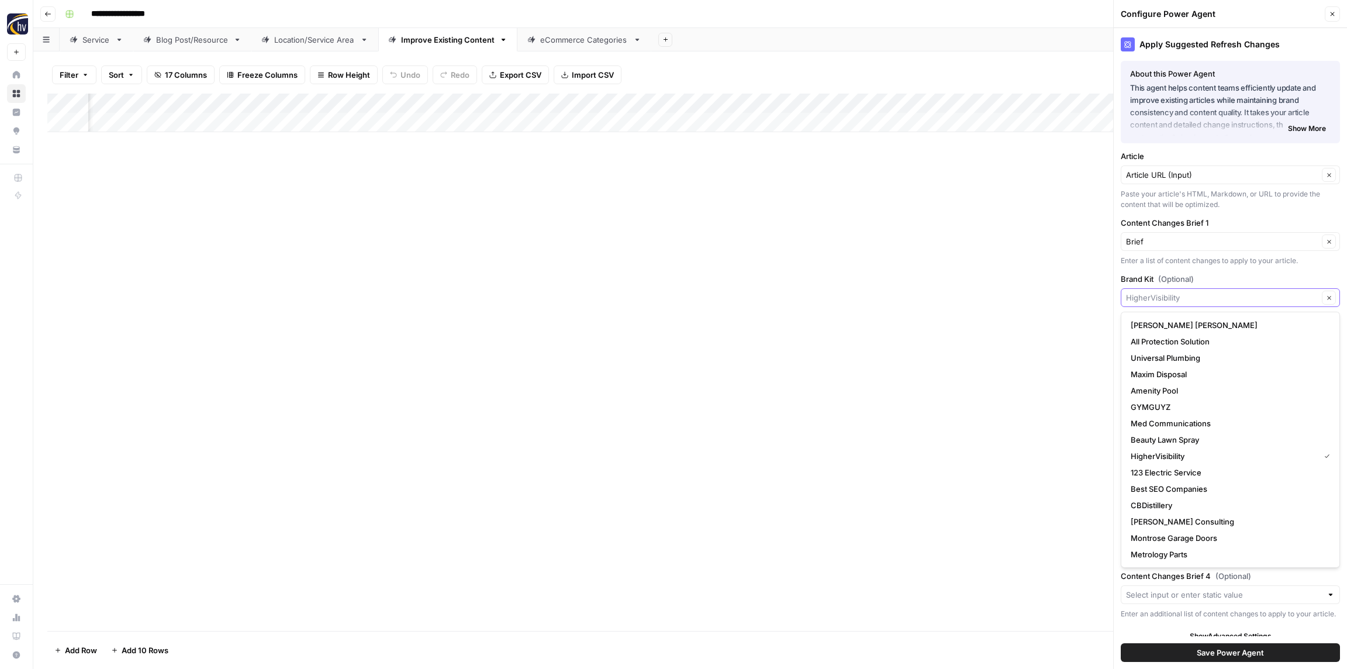 The width and height of the screenshot is (1347, 669). I want to click on span: Show More, so click(1306, 129).